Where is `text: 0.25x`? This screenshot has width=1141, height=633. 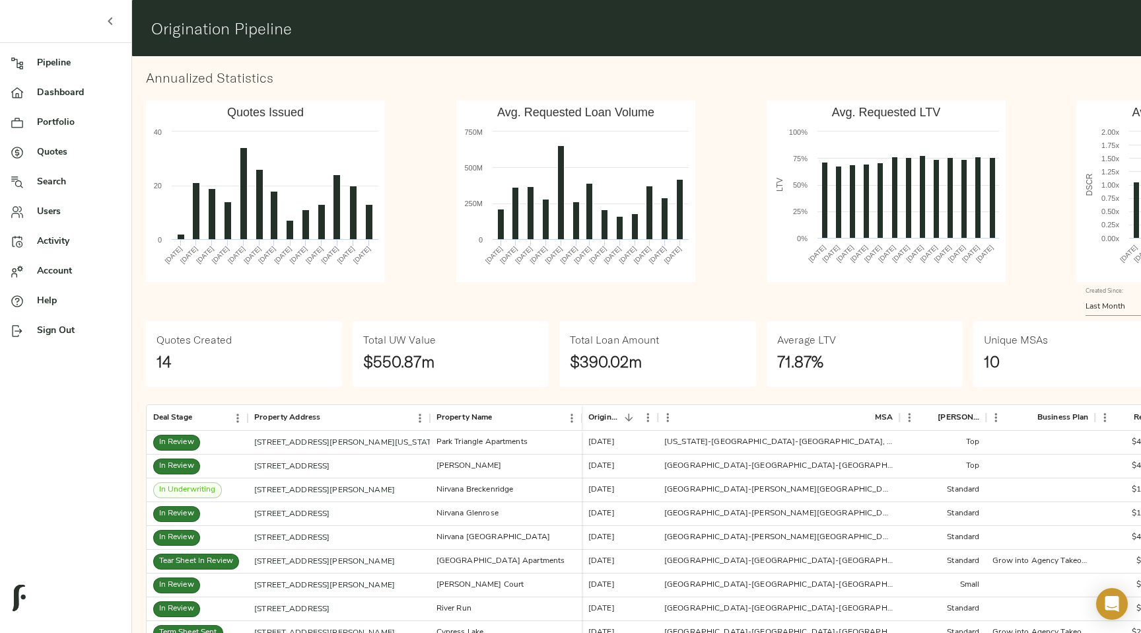
text: 0.25x is located at coordinates (1111, 225).